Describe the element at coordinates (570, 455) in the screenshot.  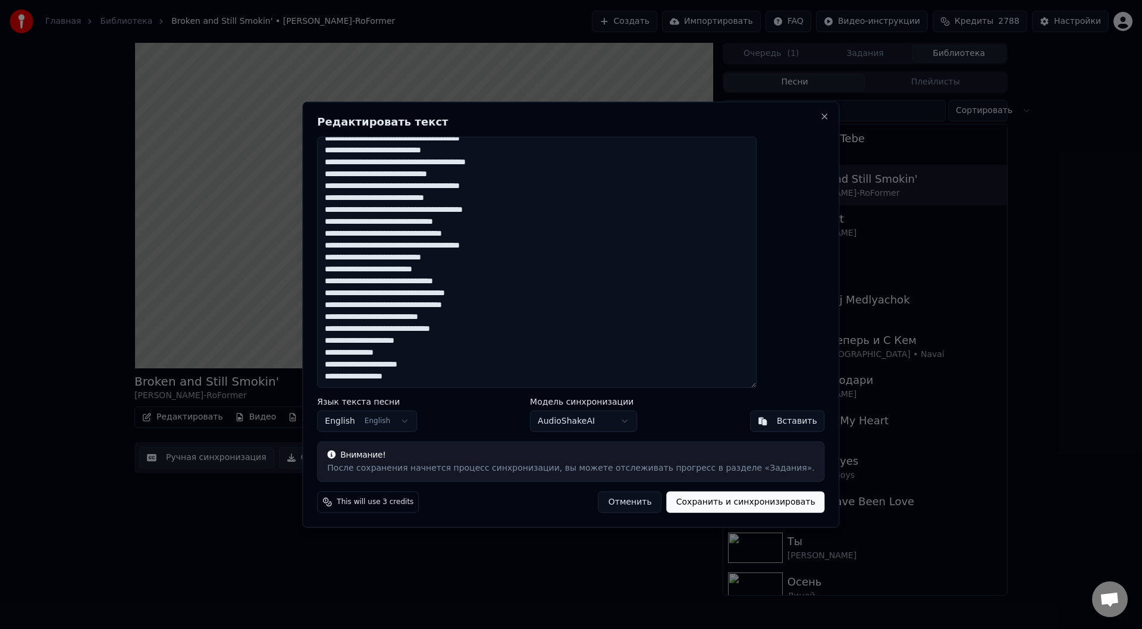
I see `div: Внимание!` at that location.